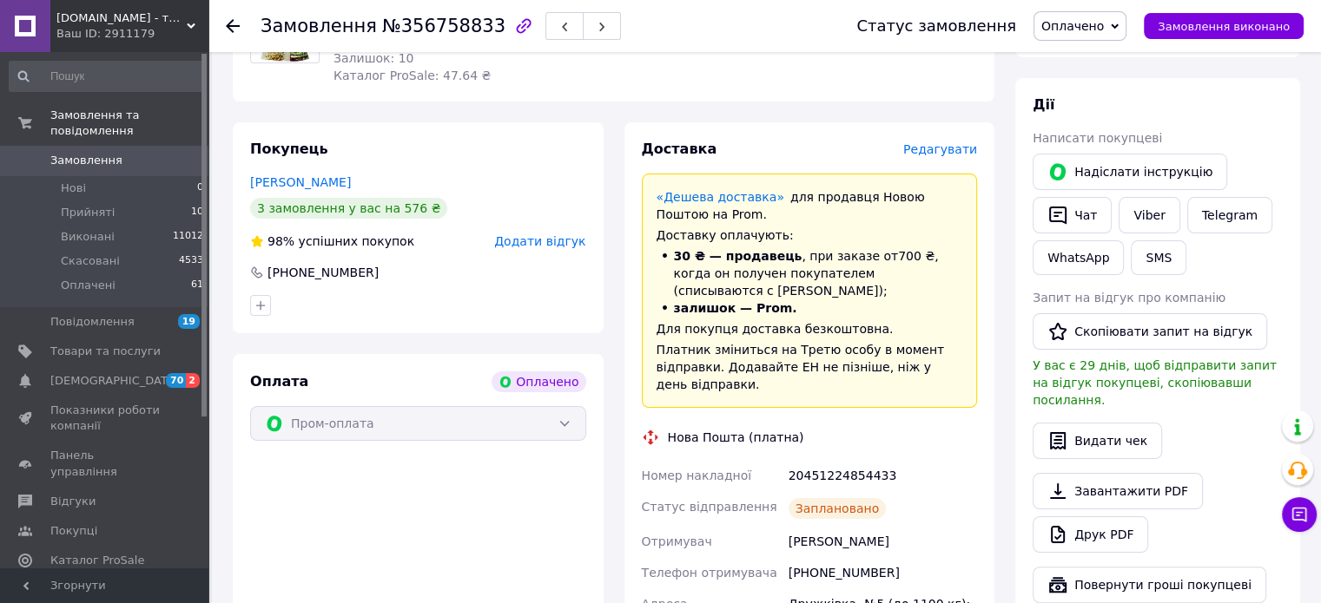 The width and height of the screenshot is (1321, 603). Describe the element at coordinates (538, 382) in the screenshot. I see `div: Оплачено` at that location.